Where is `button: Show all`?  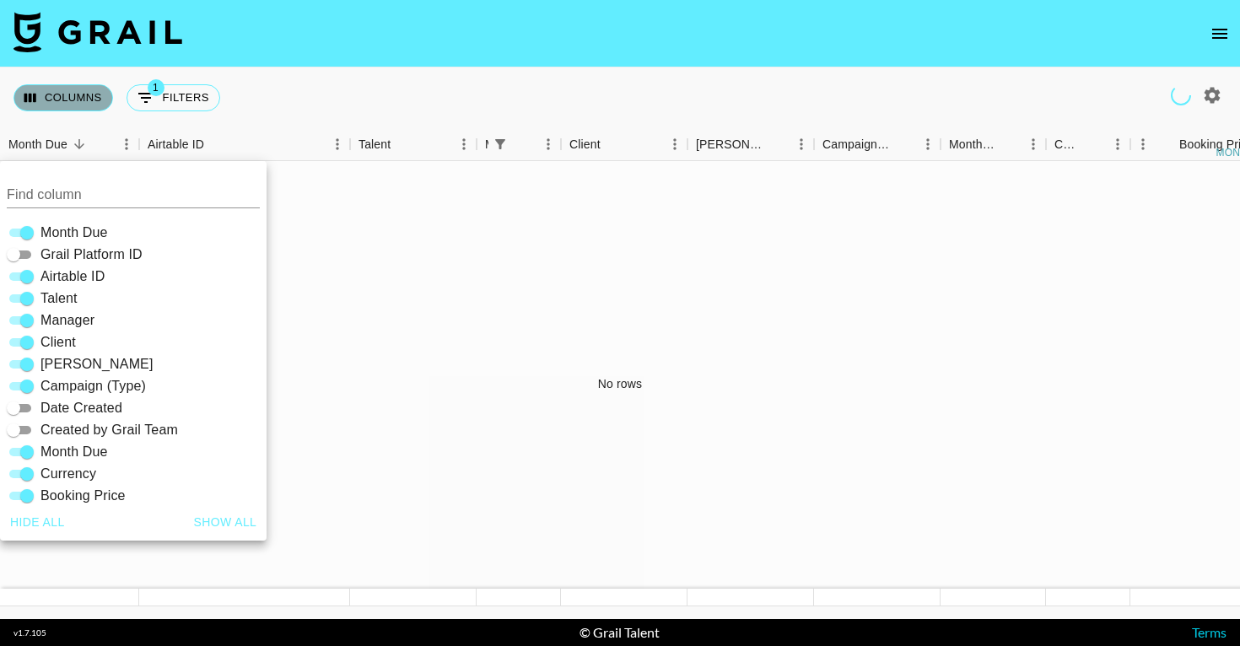 button: Show all is located at coordinates (225, 522).